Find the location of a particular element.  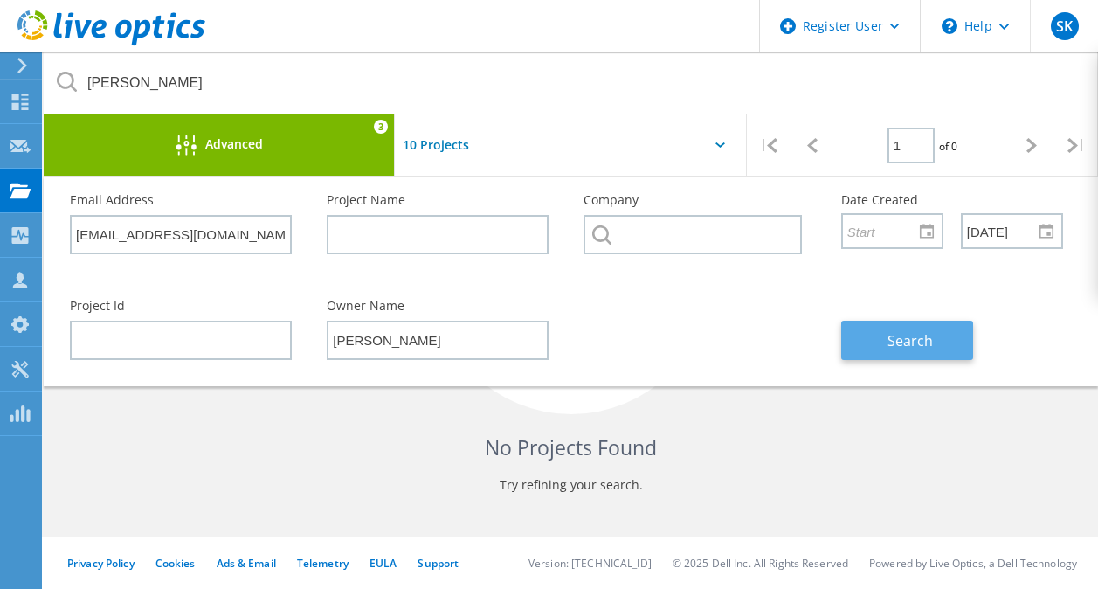

a: Ads & Email is located at coordinates (246, 563).